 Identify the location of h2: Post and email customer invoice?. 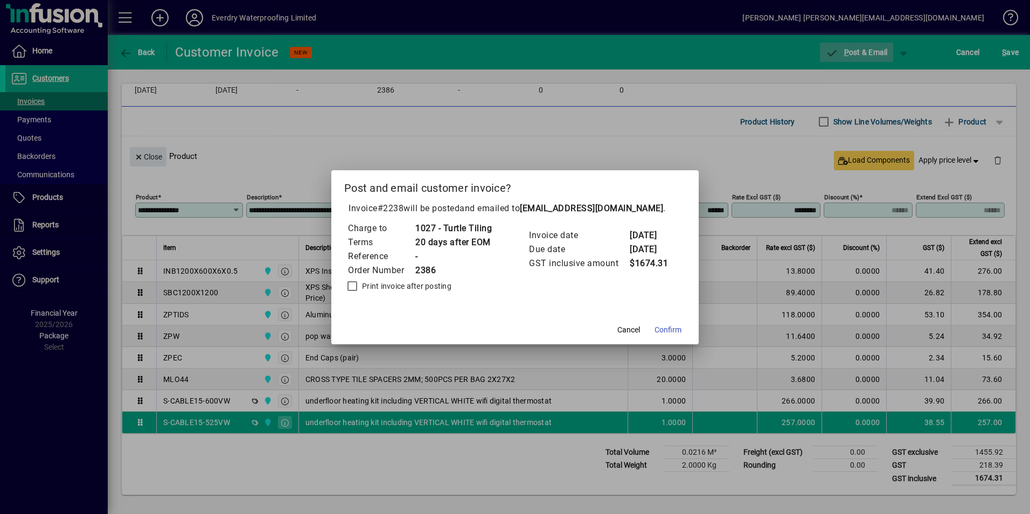
(515, 186).